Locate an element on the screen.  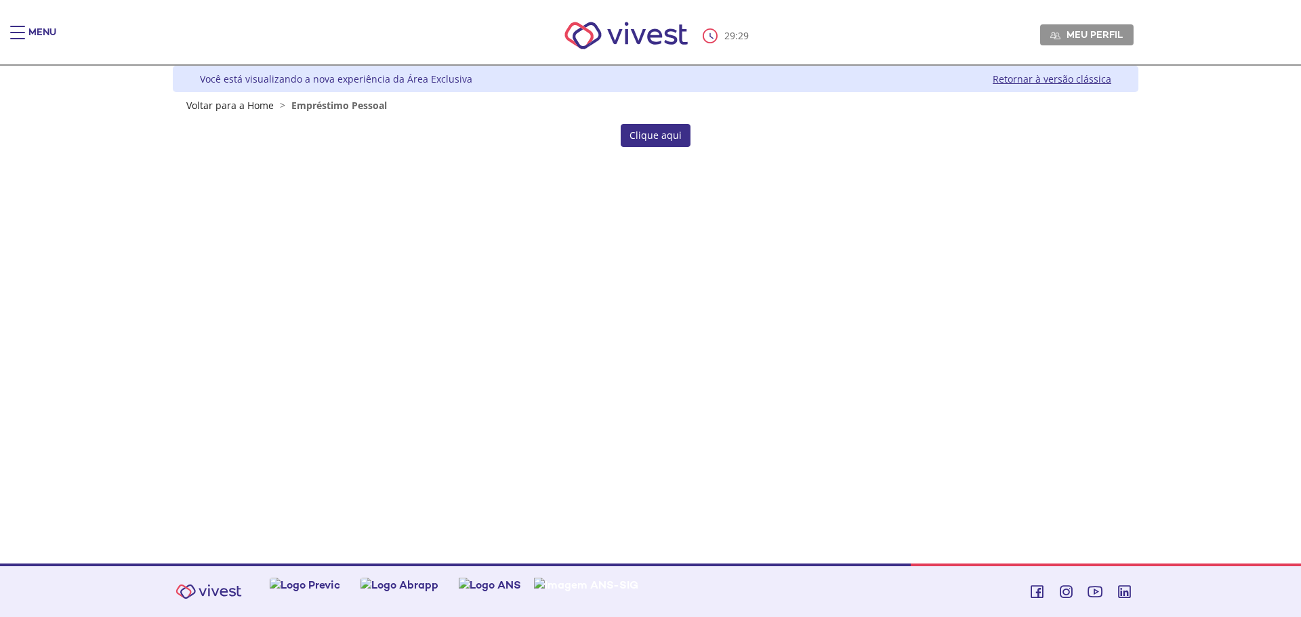
span: Meu perfil is located at coordinates (1094, 35).